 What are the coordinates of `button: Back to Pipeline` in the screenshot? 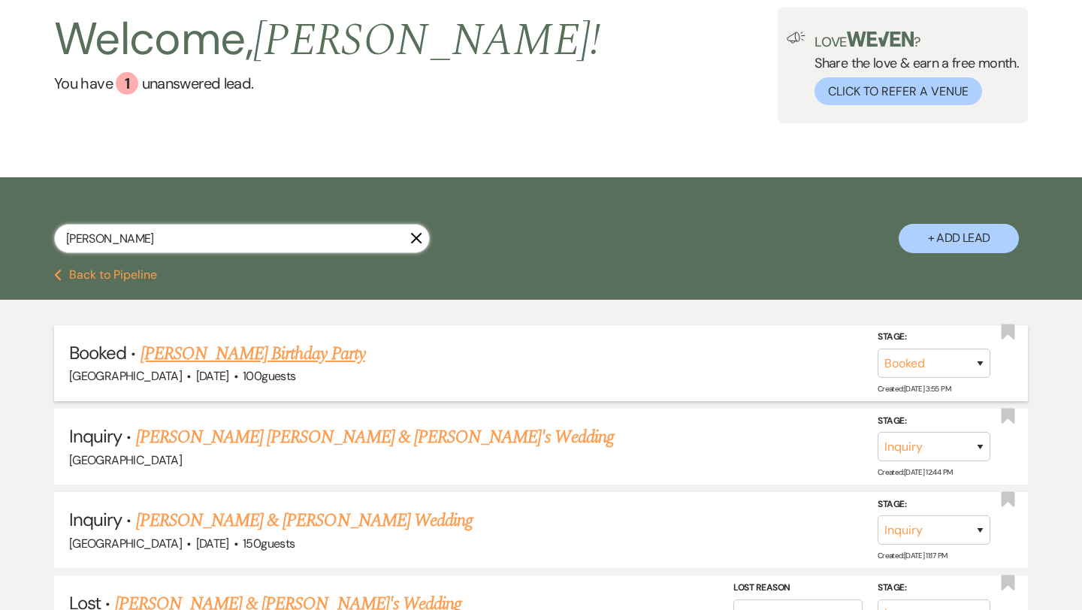 It's located at (105, 275).